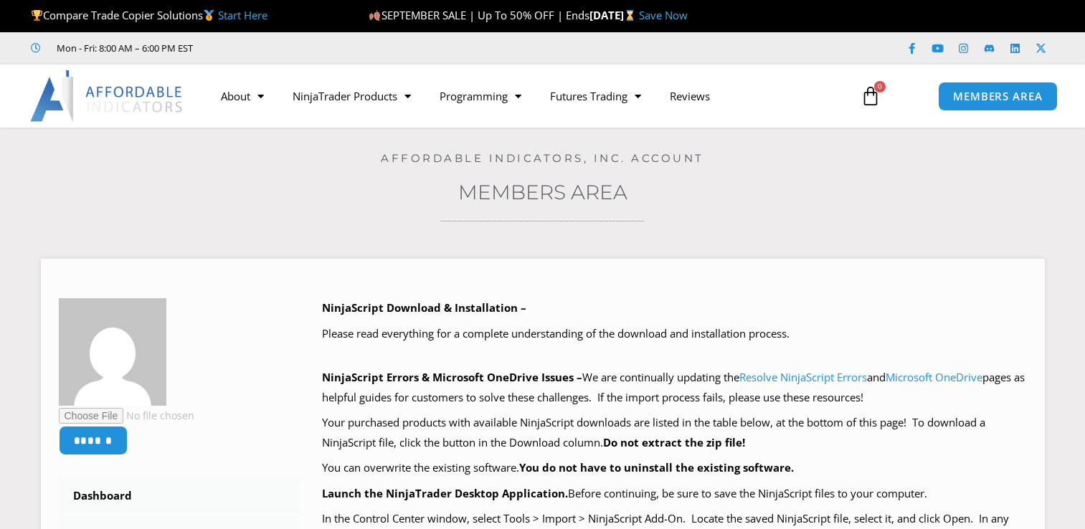 The height and width of the screenshot is (529, 1085). What do you see at coordinates (123, 48) in the screenshot?
I see `span: Mon - Fri: 8:00 AM – 6:00 PM EST` at bounding box center [123, 48].